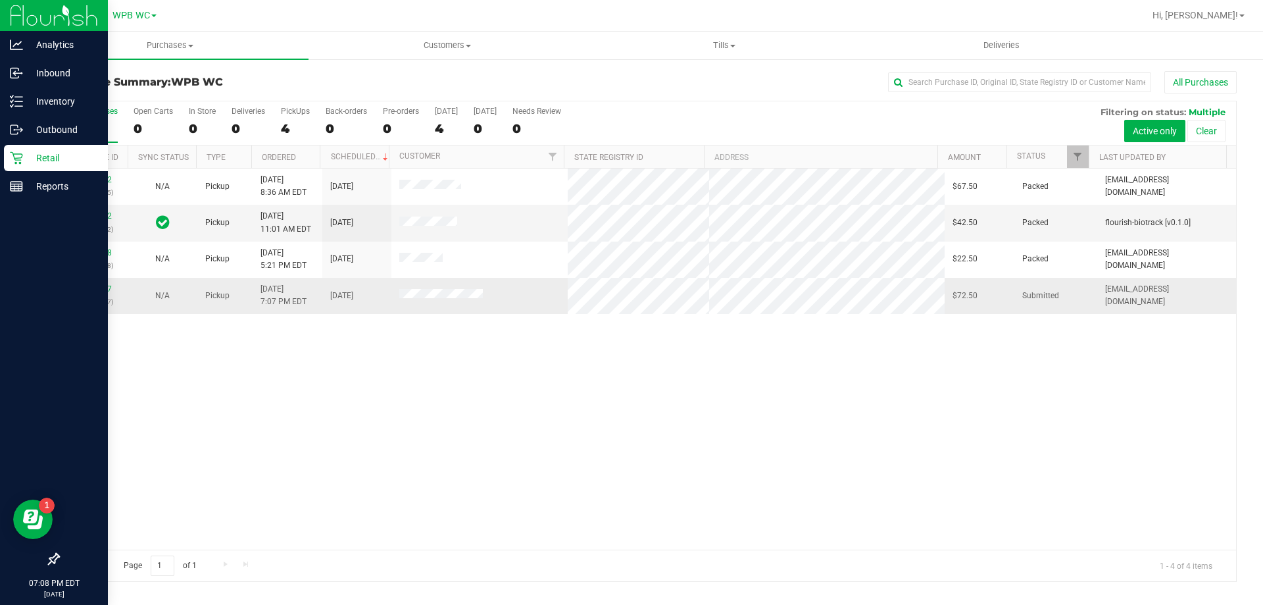 The image size is (1263, 605). What do you see at coordinates (93, 216) in the screenshot?
I see `a: 11816662` at bounding box center [93, 216].